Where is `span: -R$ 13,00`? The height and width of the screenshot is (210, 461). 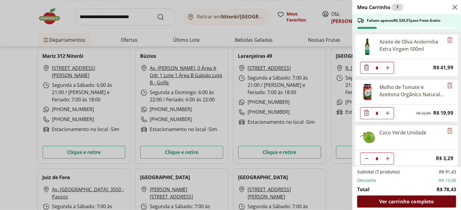 span: -R$ 13,00 is located at coordinates (447, 180).